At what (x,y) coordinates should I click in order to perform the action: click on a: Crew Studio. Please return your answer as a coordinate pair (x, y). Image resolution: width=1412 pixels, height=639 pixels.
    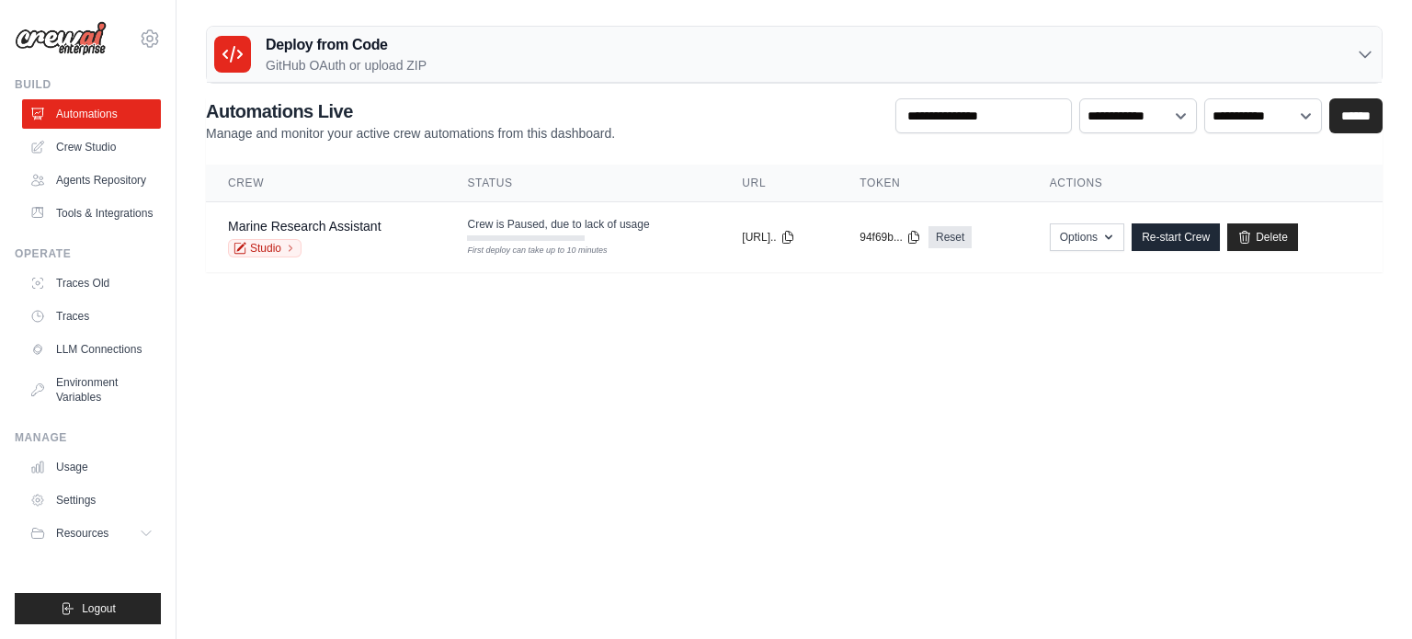
    Looking at the image, I should click on (91, 147).